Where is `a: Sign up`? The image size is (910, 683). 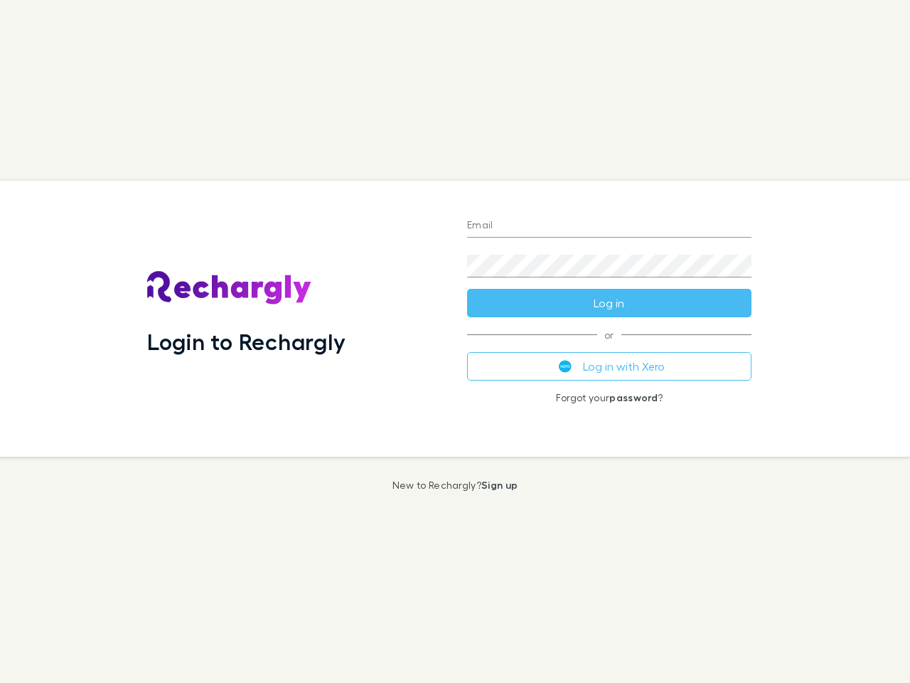 a: Sign up is located at coordinates (499, 484).